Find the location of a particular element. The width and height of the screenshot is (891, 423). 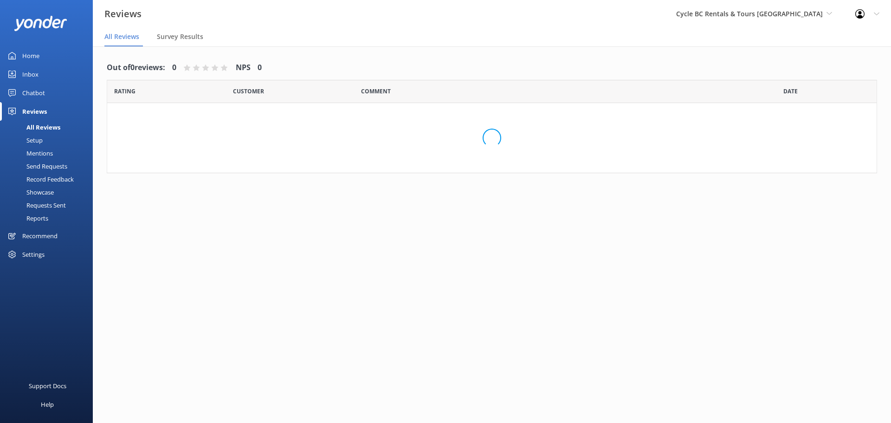

a: Reports is located at coordinates (49, 218).